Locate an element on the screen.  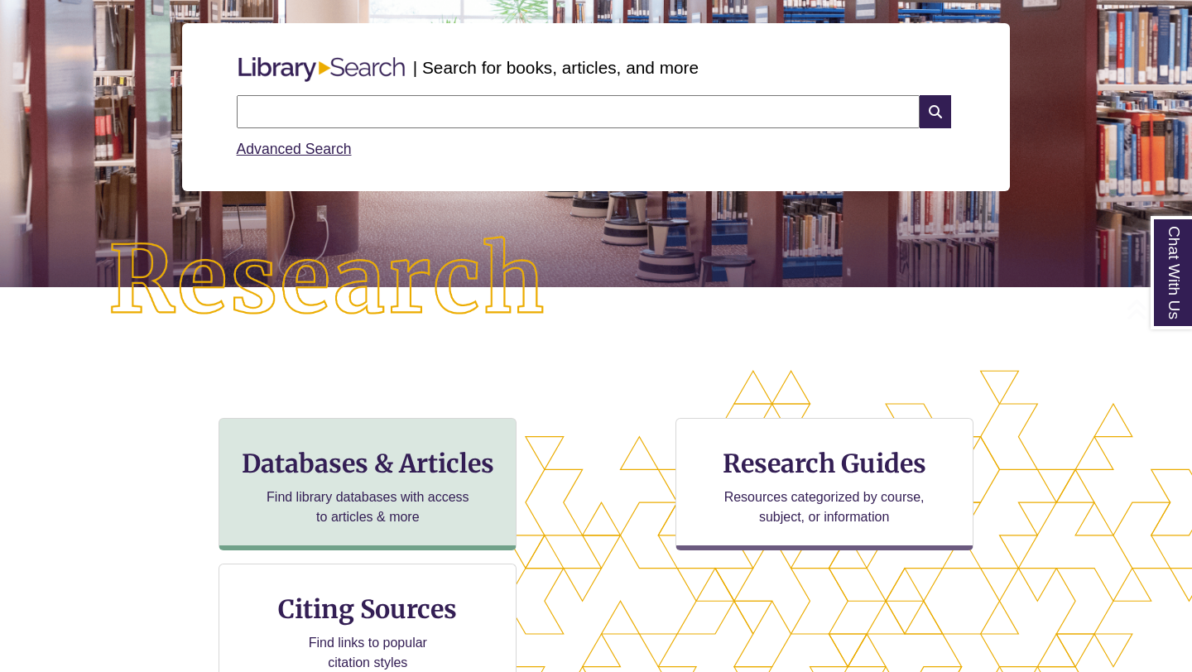
img: Libary Search is located at coordinates (321, 70).